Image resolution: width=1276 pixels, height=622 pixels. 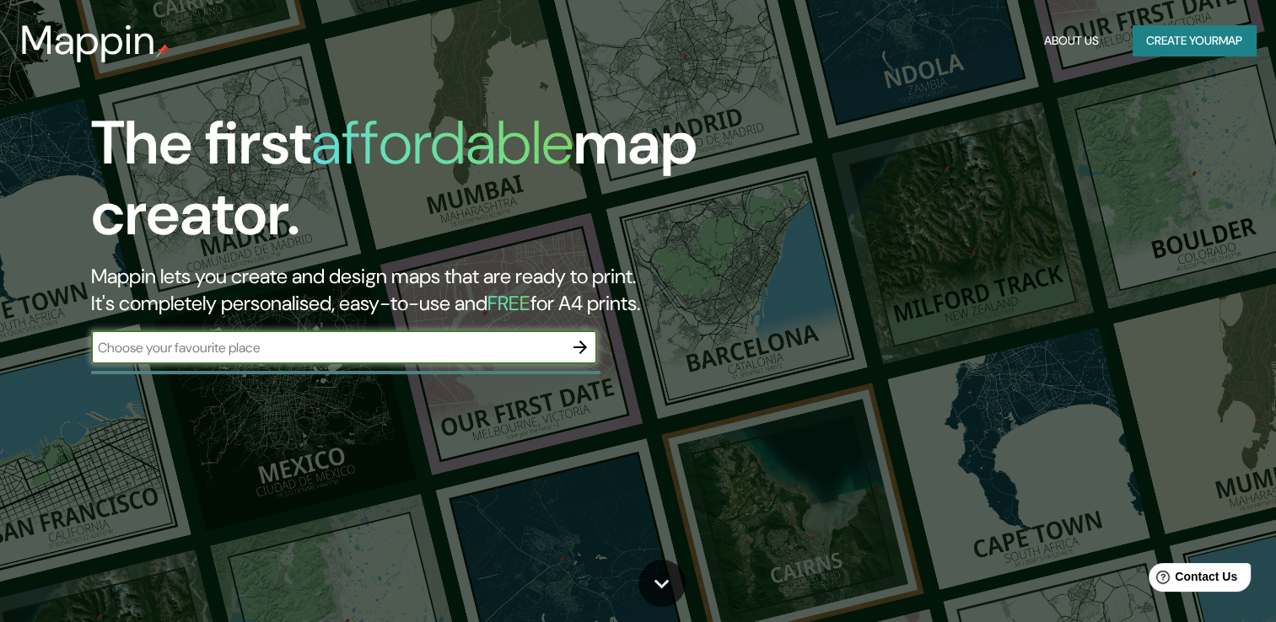 What do you see at coordinates (88, 40) in the screenshot?
I see `h3: Mappin` at bounding box center [88, 40].